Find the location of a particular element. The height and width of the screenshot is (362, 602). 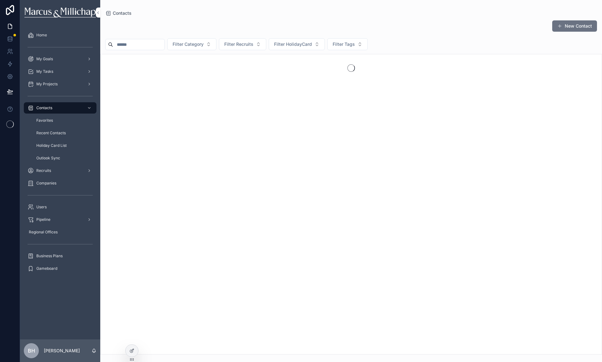

a: New Contact is located at coordinates (575, 26).